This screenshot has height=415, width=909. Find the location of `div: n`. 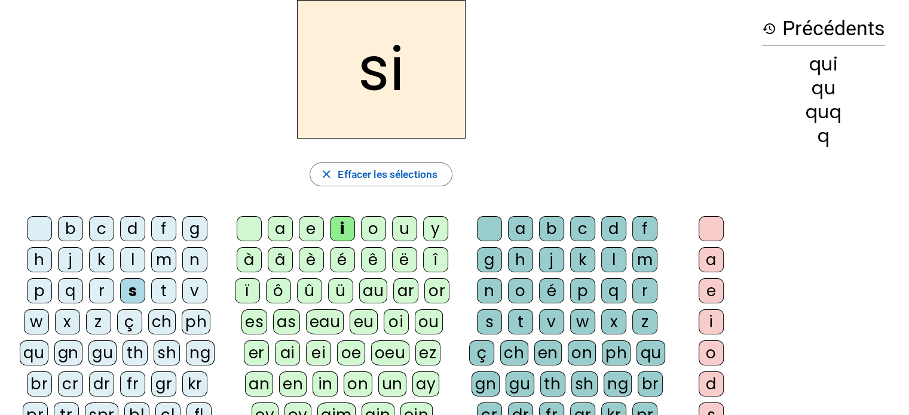

div: n is located at coordinates (195, 260).